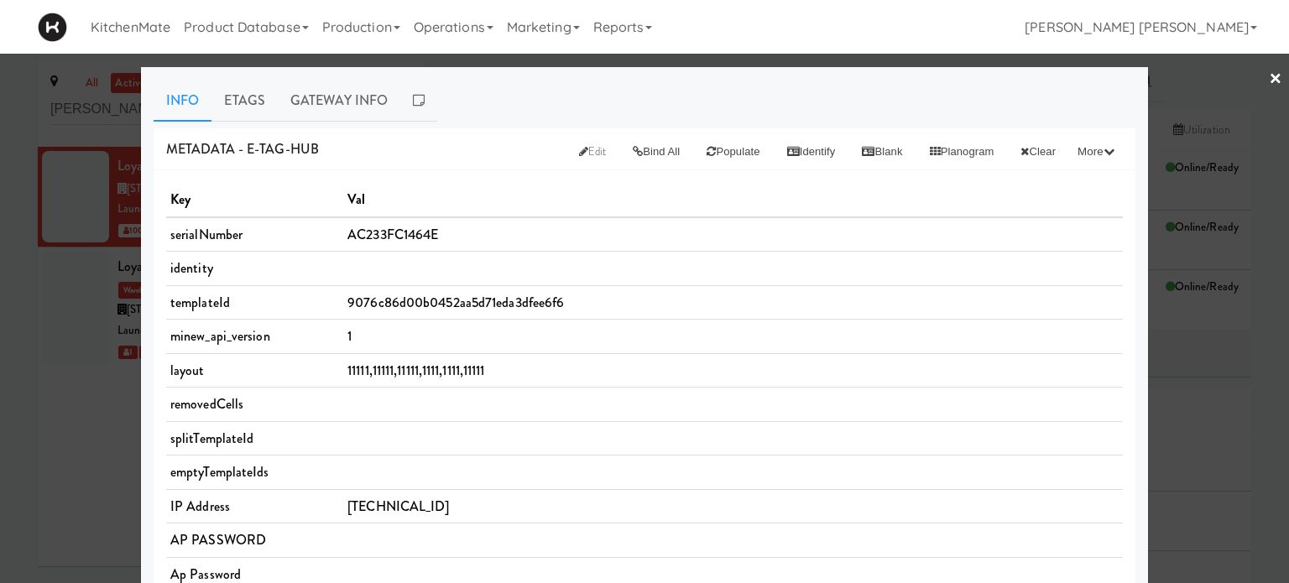  Describe the element at coordinates (243, 149) in the screenshot. I see `span: METADATA - e-tag-hub` at that location.